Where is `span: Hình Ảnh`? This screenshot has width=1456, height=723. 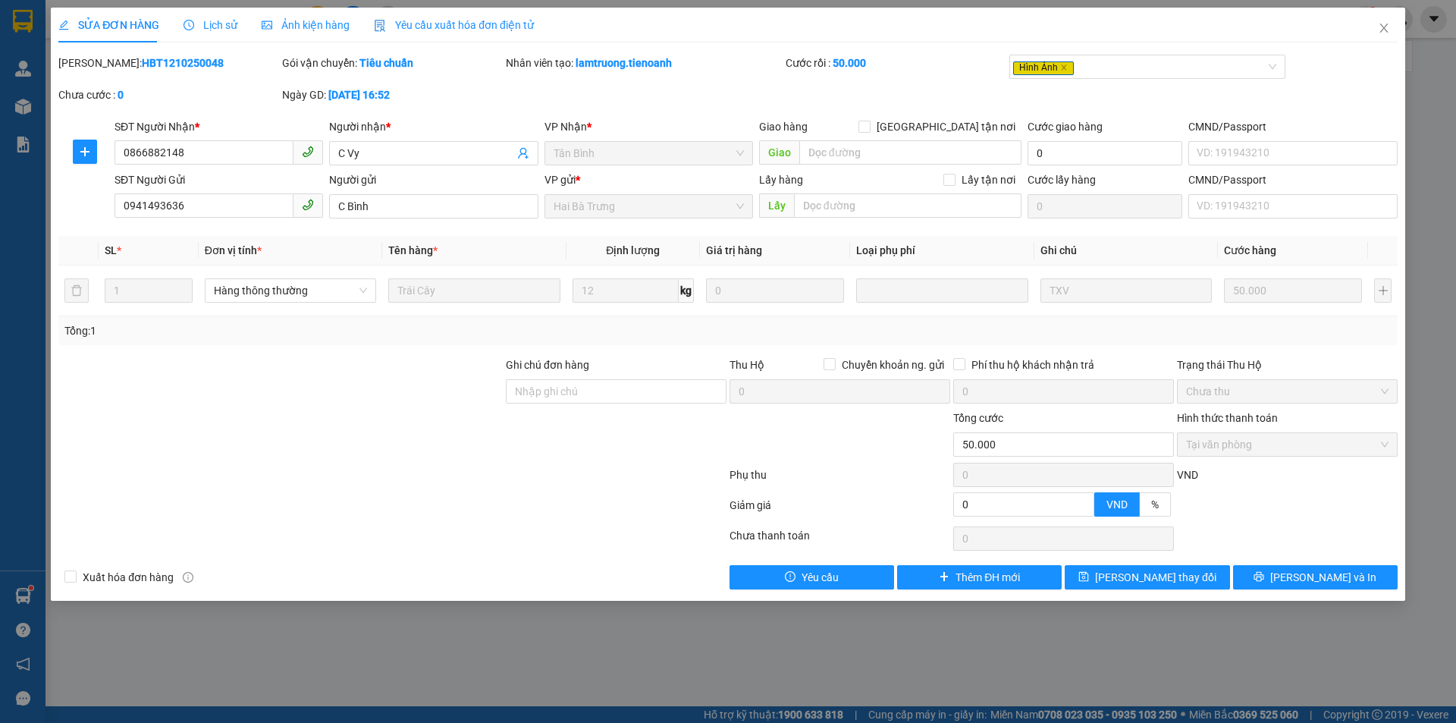 span: Hình Ảnh is located at coordinates (1043, 68).